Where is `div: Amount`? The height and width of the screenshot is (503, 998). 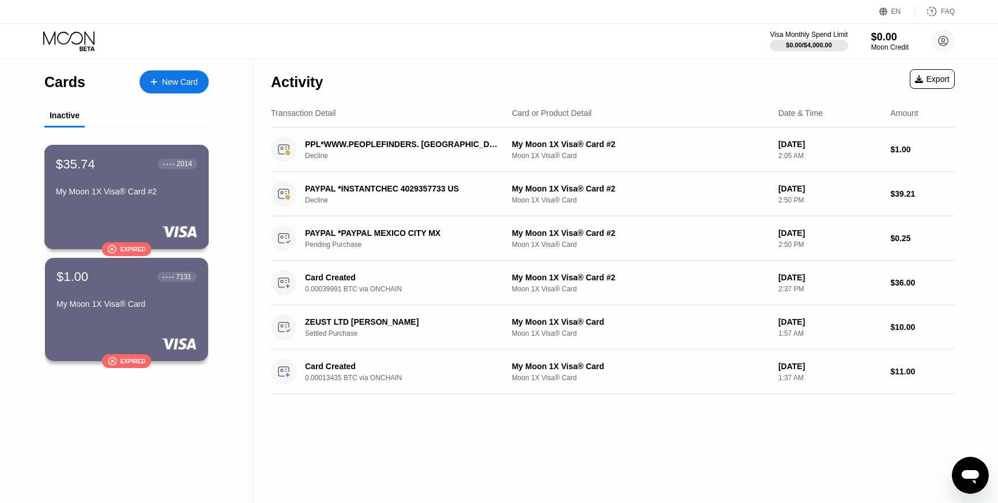 div: Amount is located at coordinates (904, 113).